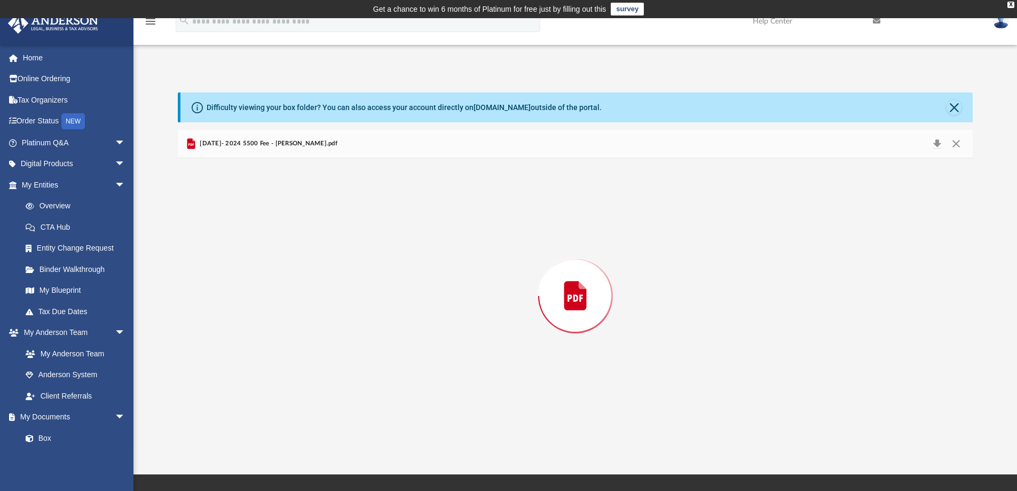 This screenshot has height=491, width=1017. What do you see at coordinates (75, 375) in the screenshot?
I see `a: Anderson System` at bounding box center [75, 375].